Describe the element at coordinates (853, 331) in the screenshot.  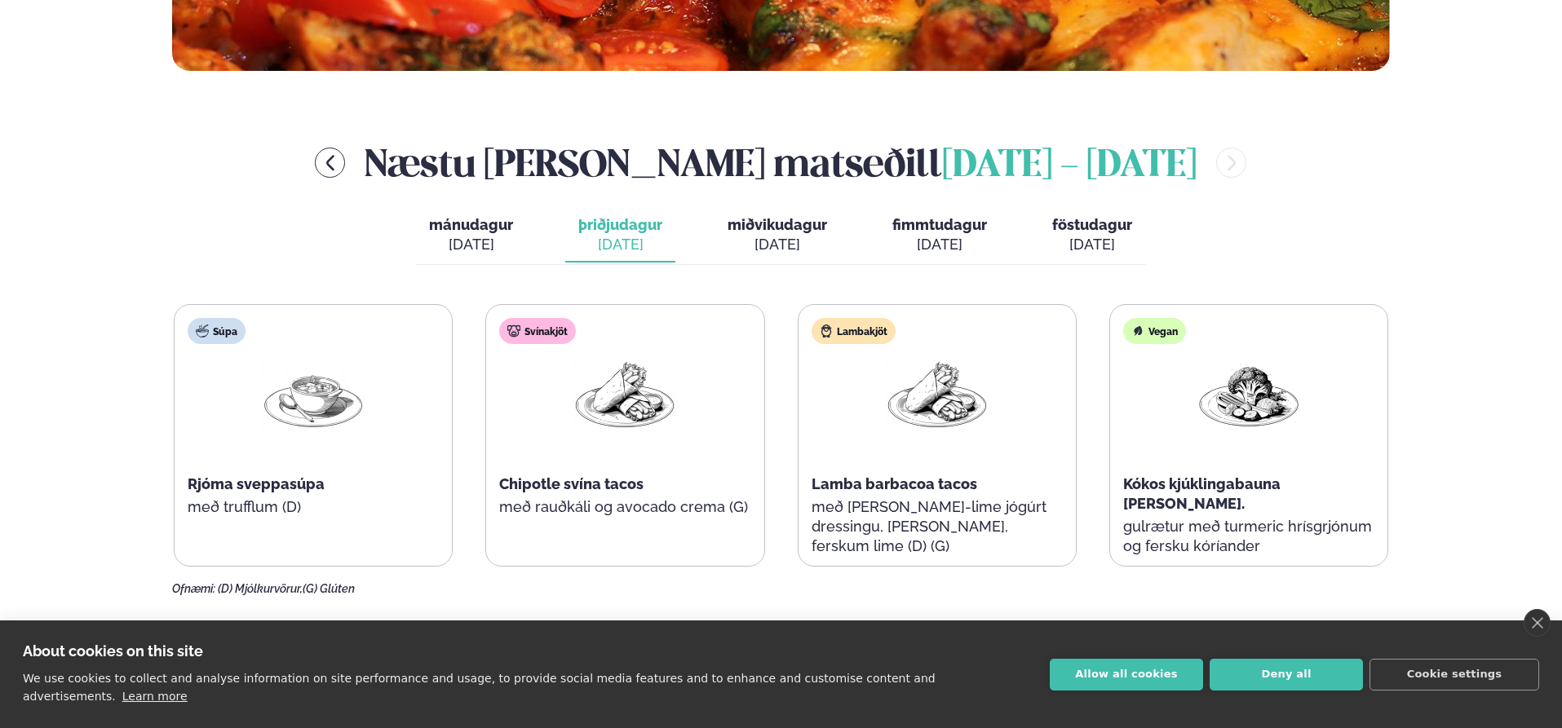
I see `div: Lambakjöt` at that location.